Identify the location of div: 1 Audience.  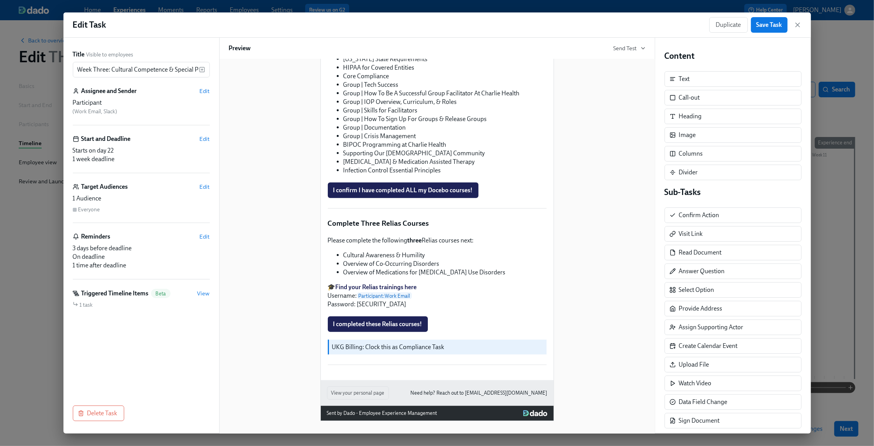
(141, 199).